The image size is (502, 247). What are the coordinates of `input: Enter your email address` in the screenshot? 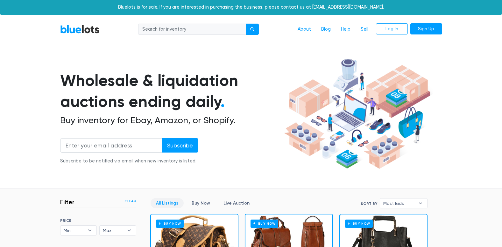 It's located at (111, 145).